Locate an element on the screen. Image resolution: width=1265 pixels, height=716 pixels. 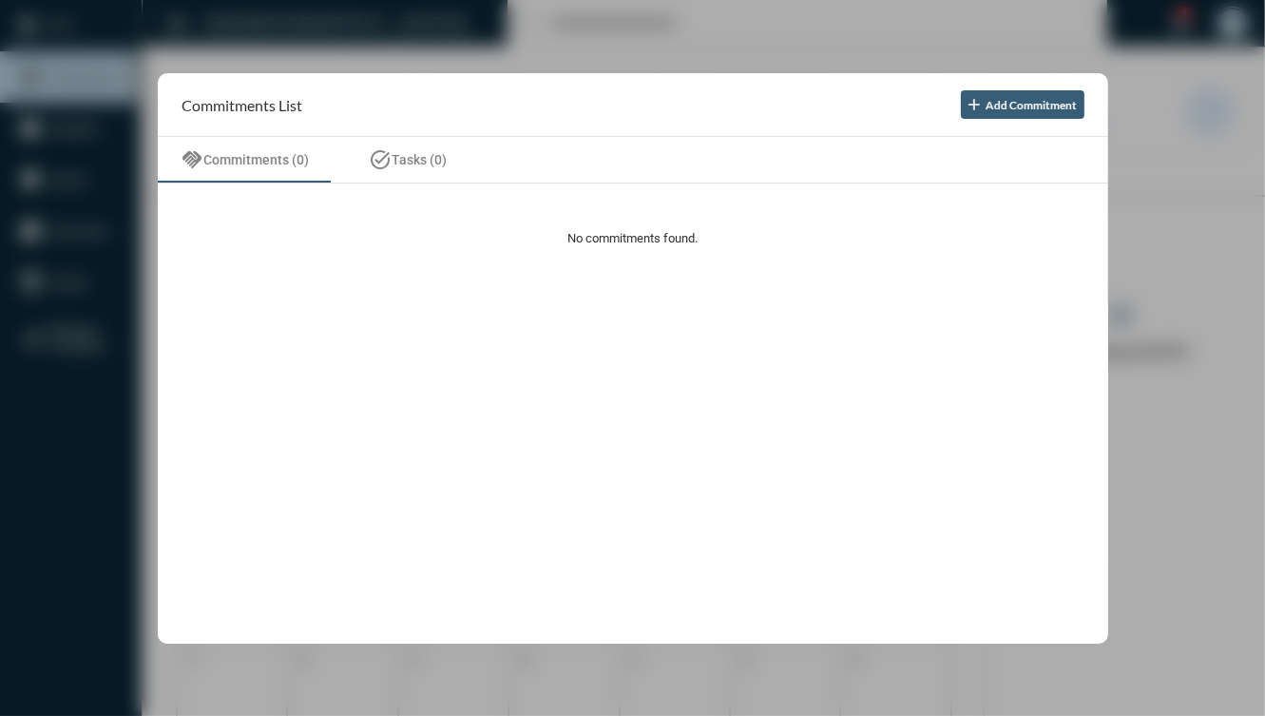
span: Commitments (0) is located at coordinates (256, 160).